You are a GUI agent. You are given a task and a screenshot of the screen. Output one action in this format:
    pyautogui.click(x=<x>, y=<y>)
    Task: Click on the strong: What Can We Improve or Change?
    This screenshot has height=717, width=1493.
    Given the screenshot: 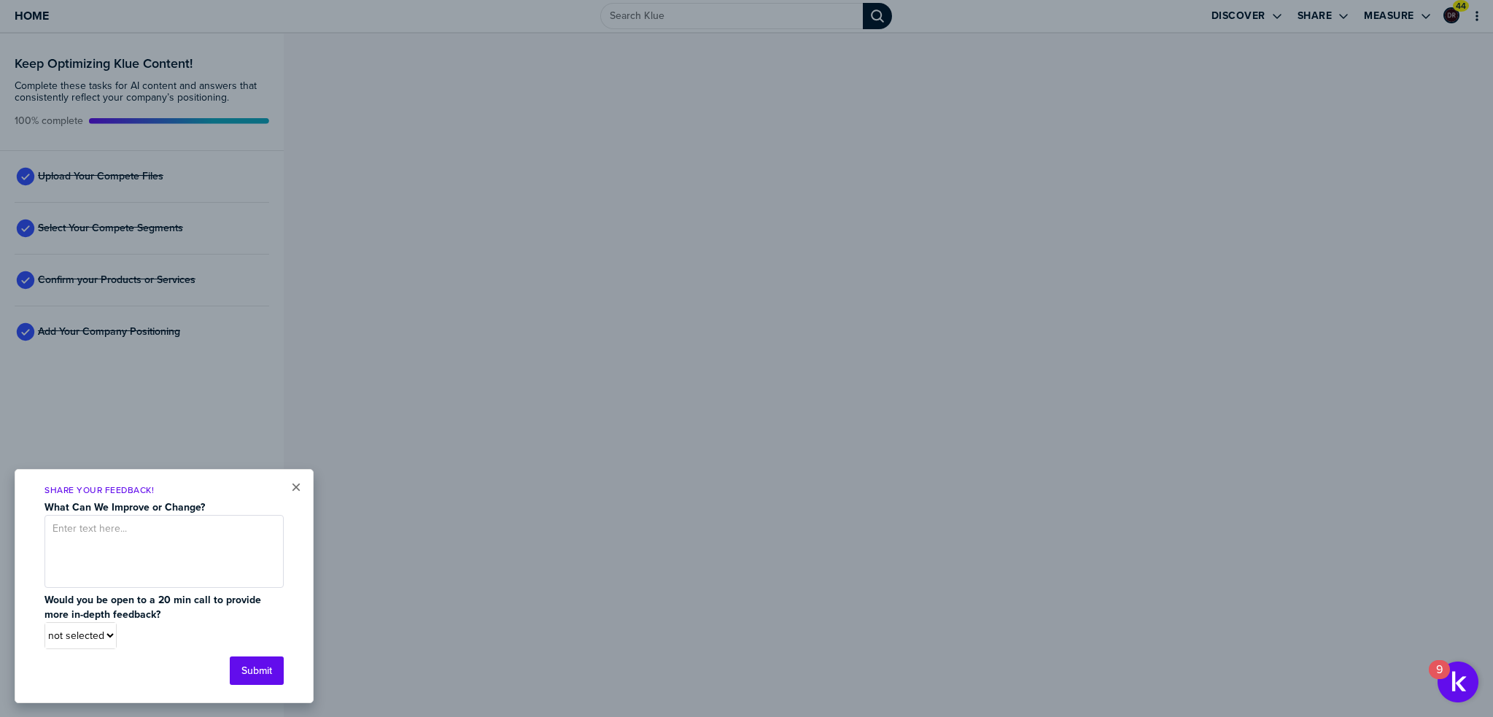 What is the action you would take?
    pyautogui.click(x=125, y=507)
    